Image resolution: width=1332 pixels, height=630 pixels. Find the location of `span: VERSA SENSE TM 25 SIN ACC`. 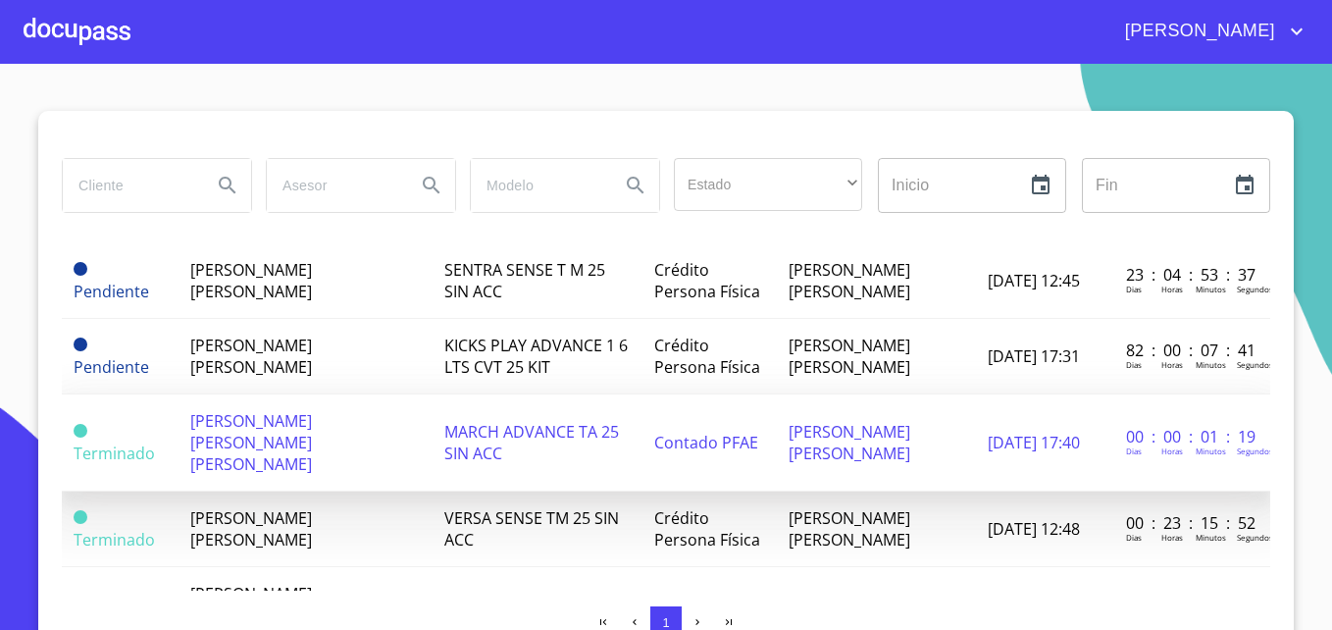

span: VERSA SENSE TM 25 SIN ACC is located at coordinates (532, 529).